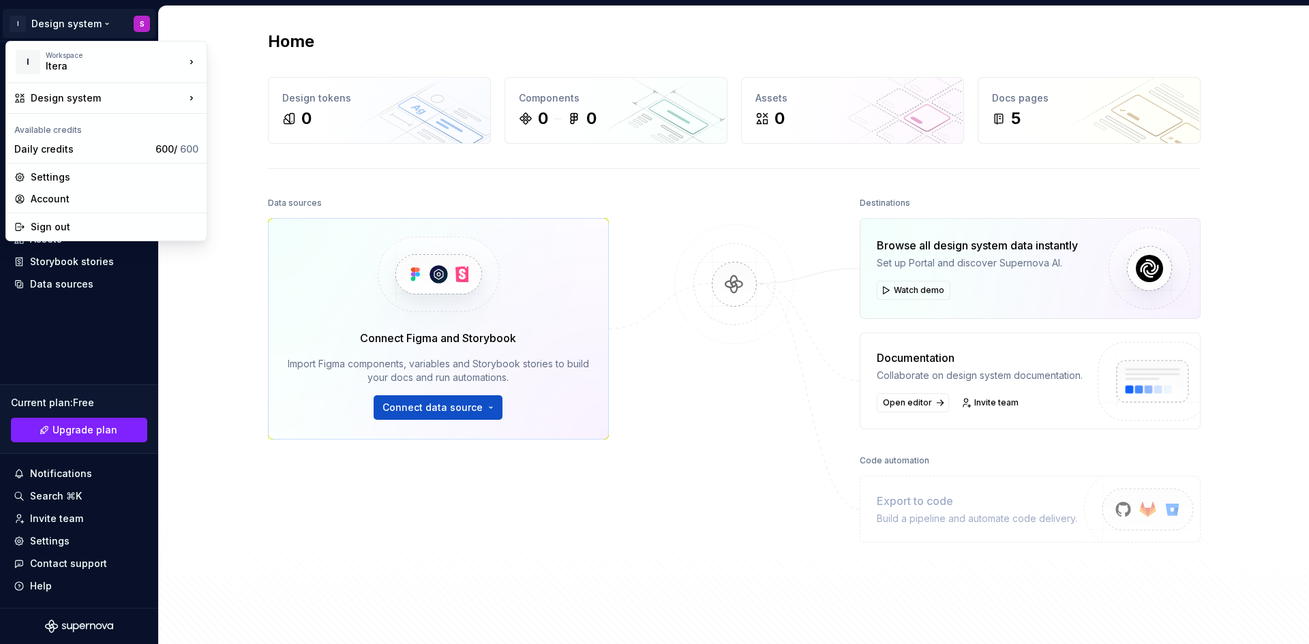 The image size is (1309, 644). What do you see at coordinates (108, 98) in the screenshot?
I see `div: Design system` at bounding box center [108, 98].